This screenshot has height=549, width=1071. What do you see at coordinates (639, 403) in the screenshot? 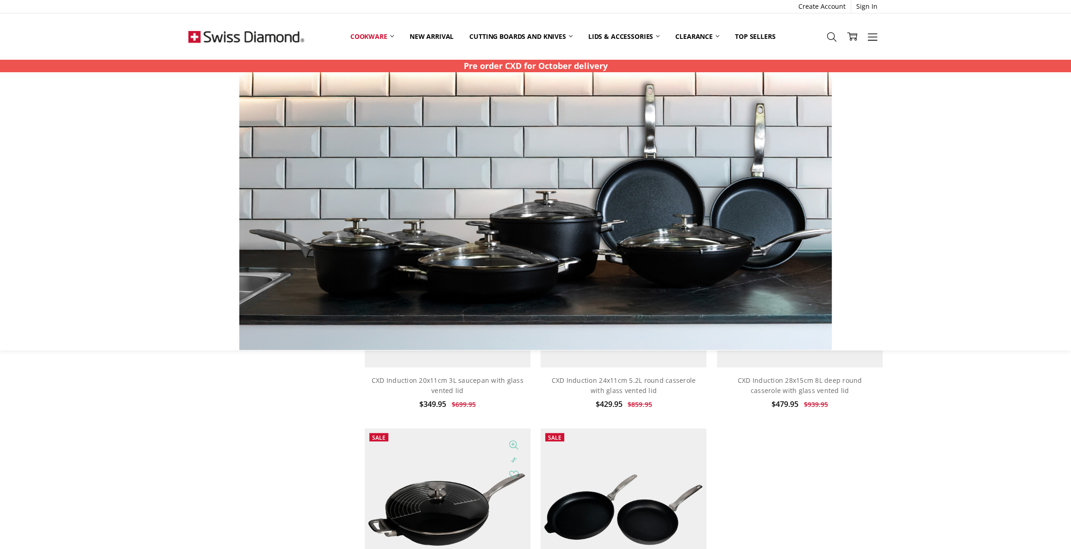
I see `span: $859.95` at bounding box center [639, 403].